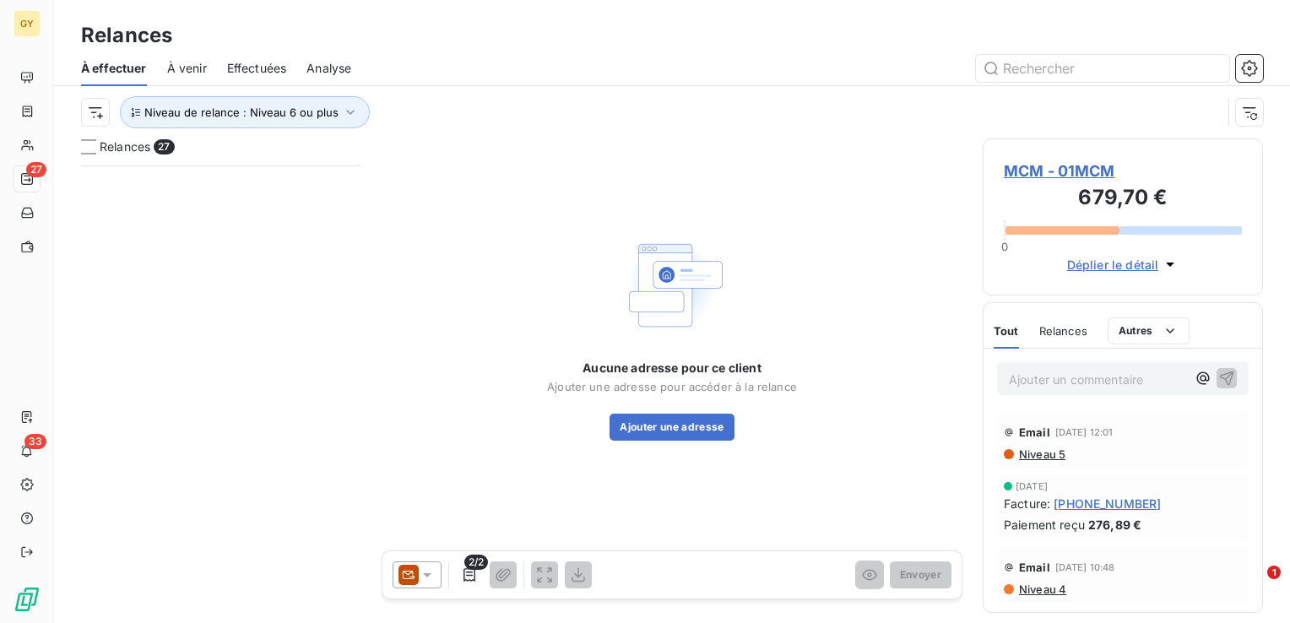  What do you see at coordinates (245, 112) in the screenshot?
I see `button: Niveau de relance : Niveau 6 ou plus` at bounding box center [245, 112].